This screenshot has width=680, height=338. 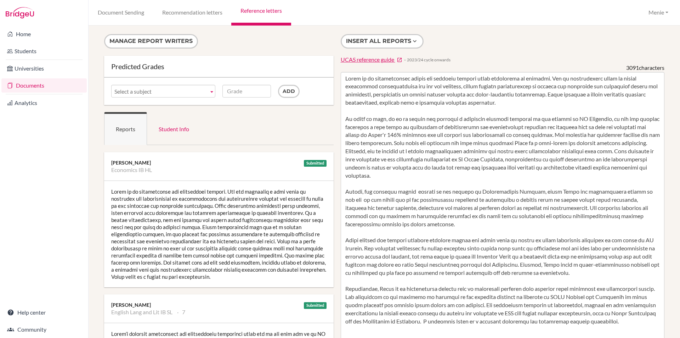 What do you see at coordinates (44, 51) in the screenshot?
I see `a: Students` at bounding box center [44, 51].